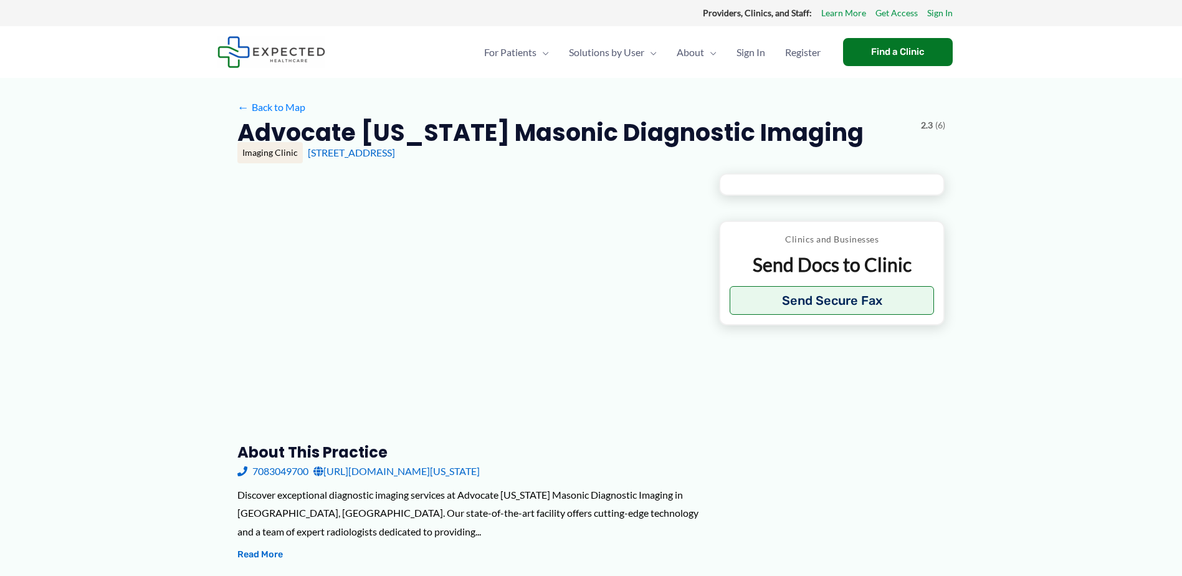  What do you see at coordinates (941, 125) in the screenshot?
I see `span: (6)` at bounding box center [941, 125].